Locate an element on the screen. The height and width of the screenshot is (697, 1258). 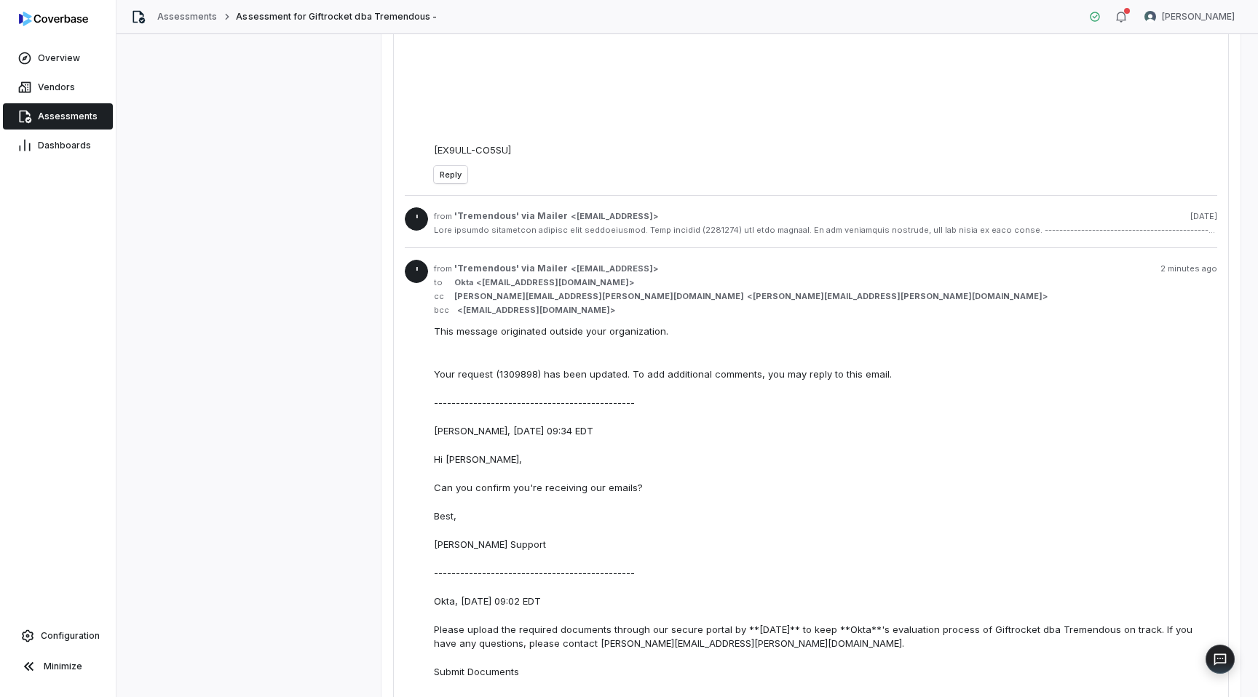
span: Overview is located at coordinates (59, 58).